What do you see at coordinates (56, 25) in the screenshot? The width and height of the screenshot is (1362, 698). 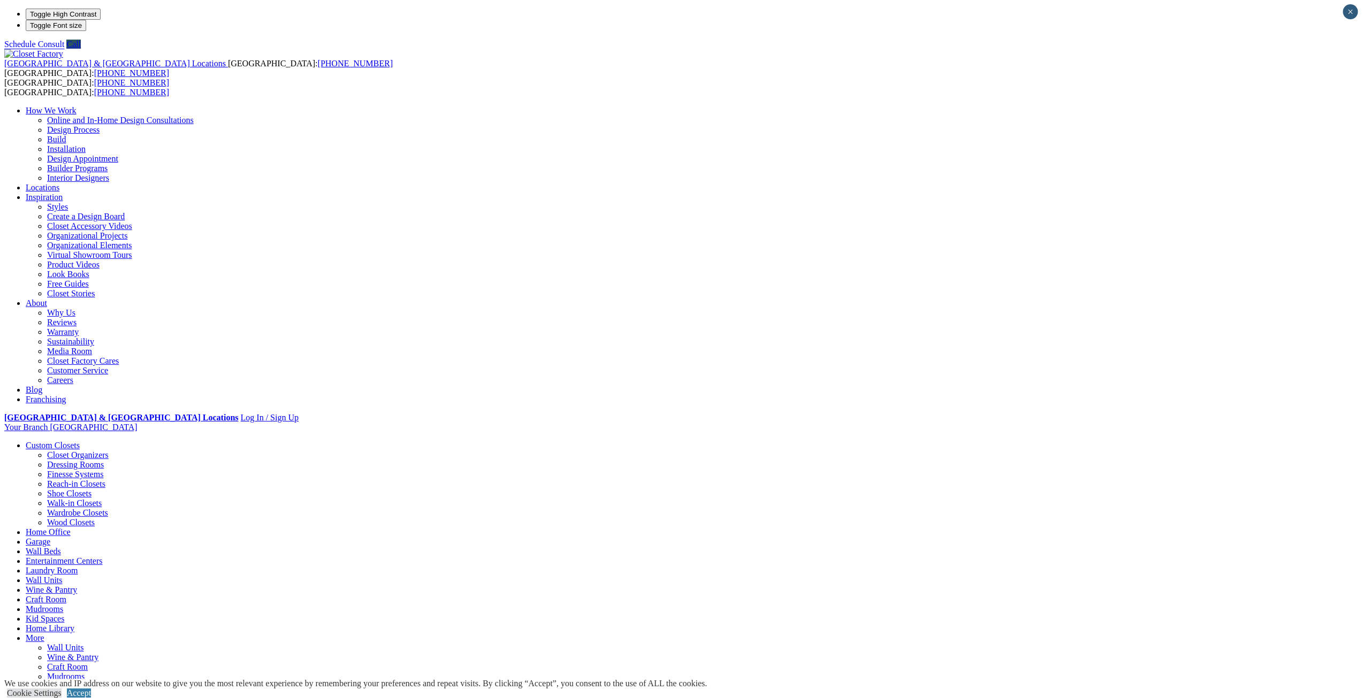 I see `span: Toggle Font size` at bounding box center [56, 25].